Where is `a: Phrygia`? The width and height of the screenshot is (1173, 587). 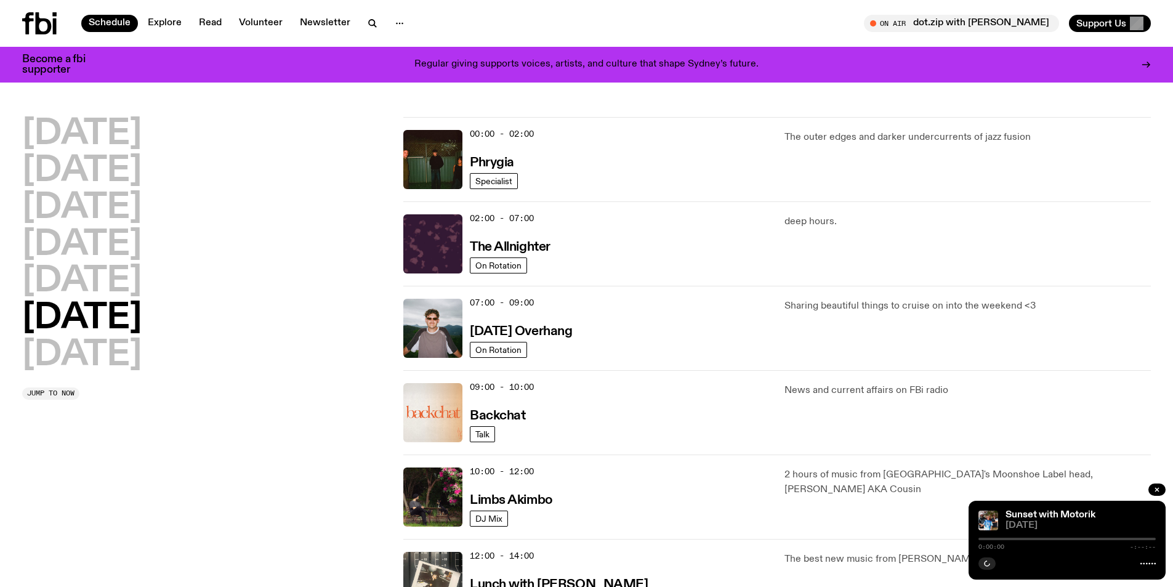
a: Phrygia is located at coordinates (492, 161).